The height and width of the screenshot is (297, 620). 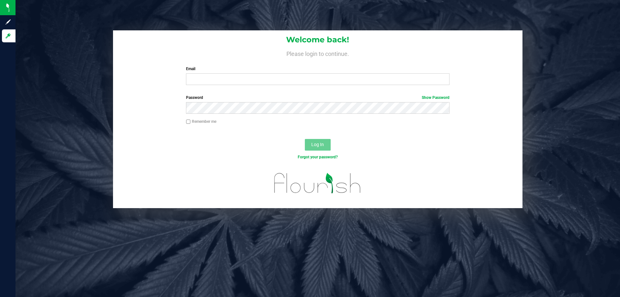 What do you see at coordinates (8, 22) in the screenshot?
I see `inline-svg: Sign up` at bounding box center [8, 22].